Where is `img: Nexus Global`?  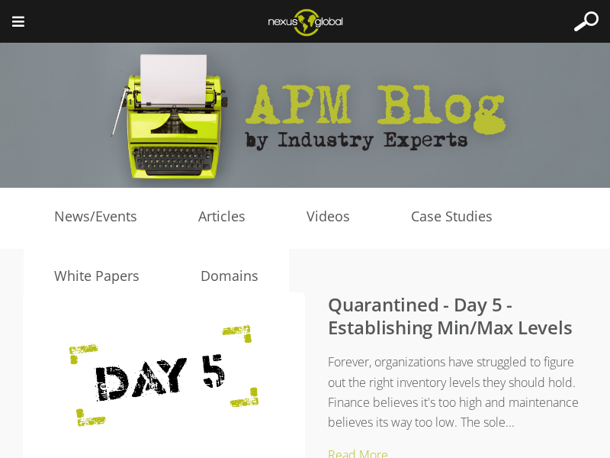 img: Nexus Global is located at coordinates (305, 22).